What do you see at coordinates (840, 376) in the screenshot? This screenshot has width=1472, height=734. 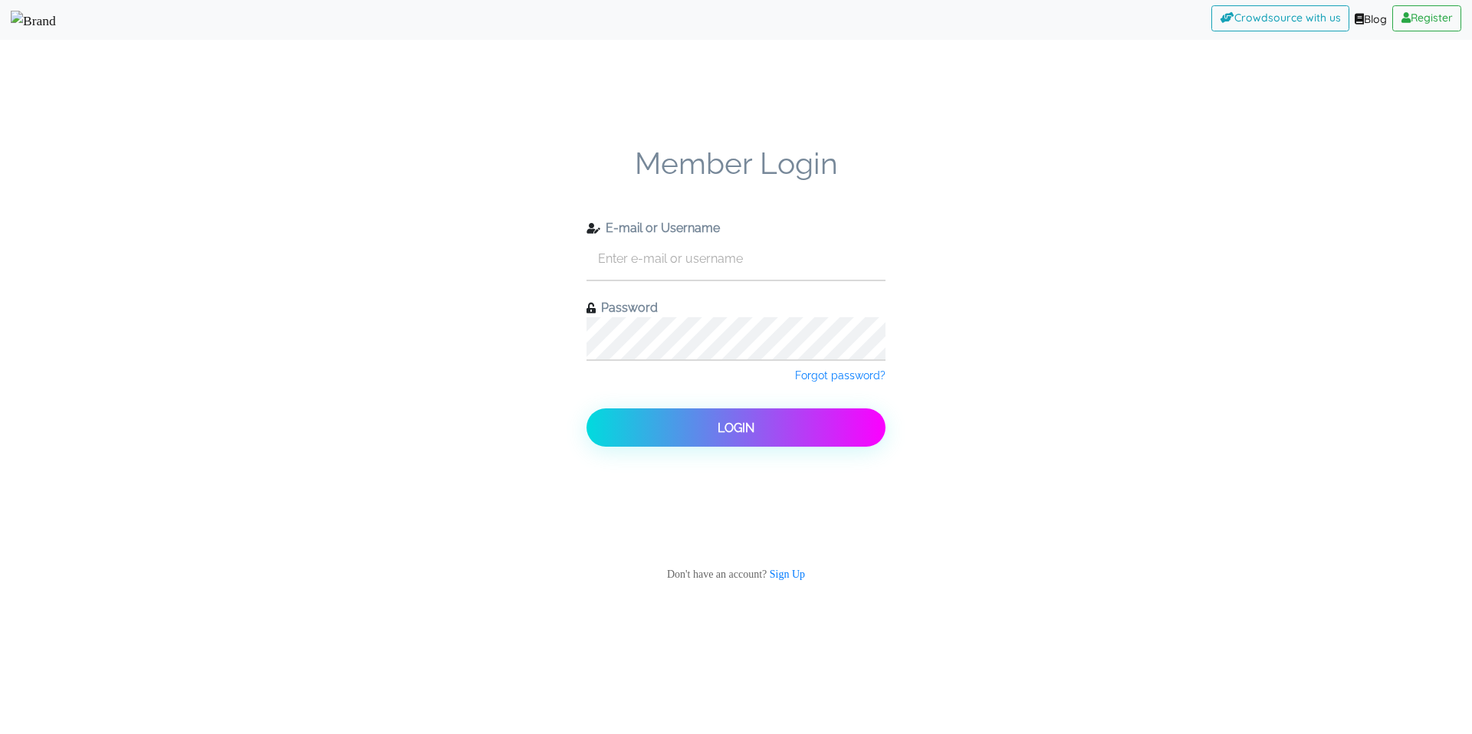 I see `a: Forgot password?` at bounding box center [840, 376].